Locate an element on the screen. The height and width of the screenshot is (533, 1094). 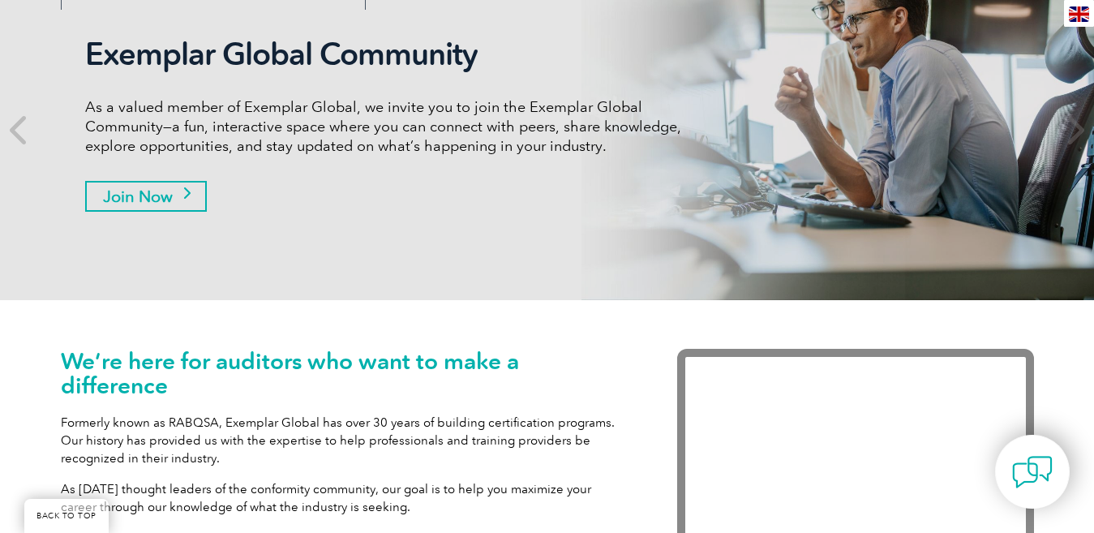
img: contact-chat.png is located at coordinates (1032, 472).